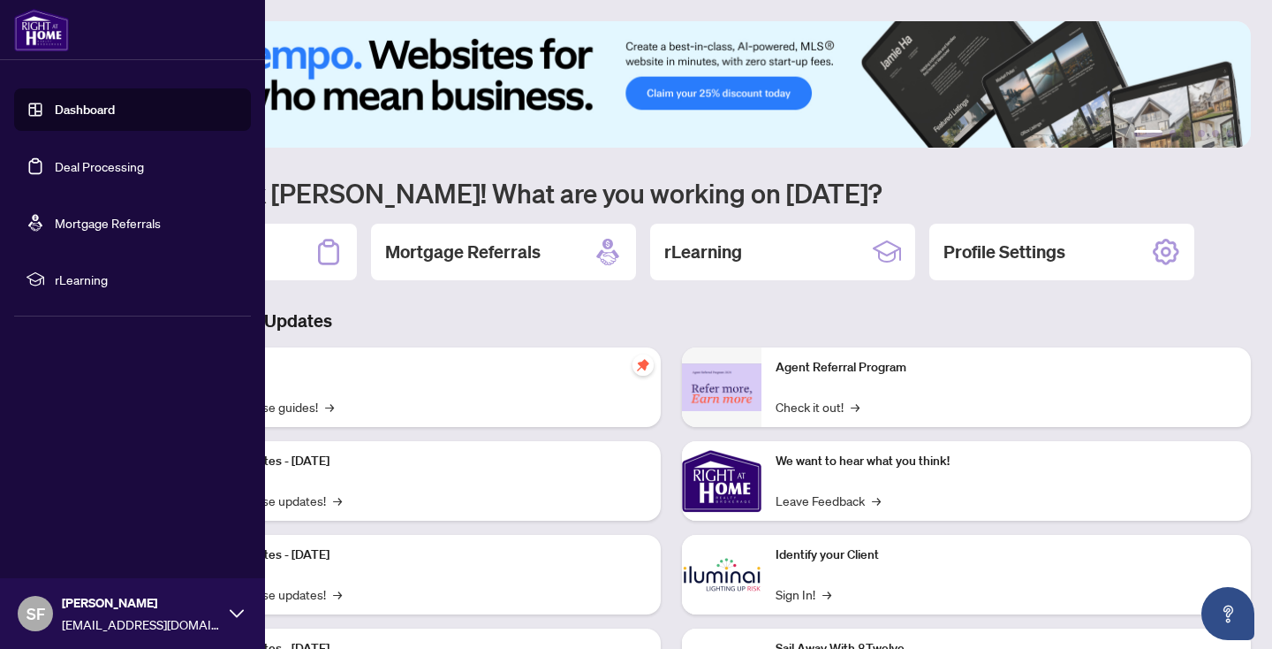 This screenshot has width=1272, height=649. I want to click on button: 1, so click(1149, 133).